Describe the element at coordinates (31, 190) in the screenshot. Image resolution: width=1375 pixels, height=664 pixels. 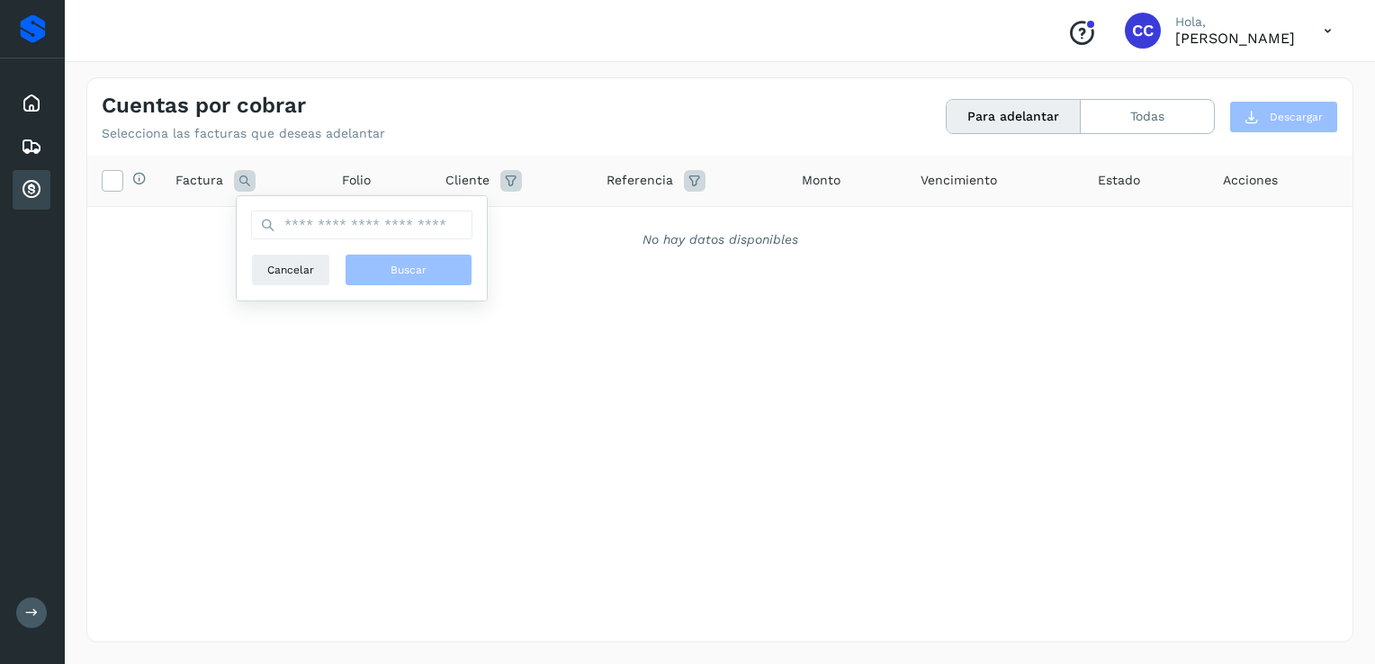
I see `div: Cuentas por cobrar` at that location.